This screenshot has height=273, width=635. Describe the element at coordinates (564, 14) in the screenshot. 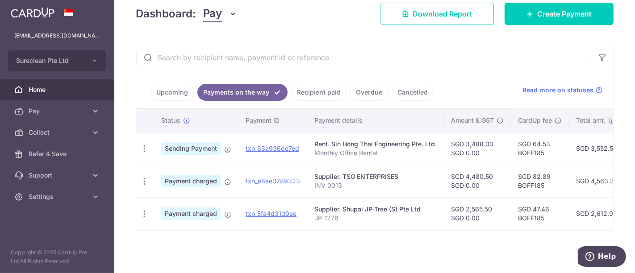

I see `span: Create Payment` at that location.